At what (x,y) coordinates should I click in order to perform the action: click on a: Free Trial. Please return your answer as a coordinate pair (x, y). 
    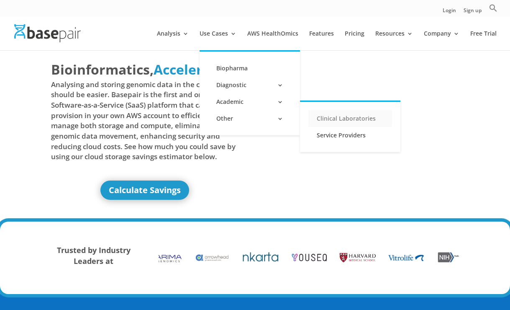
    Looking at the image, I should click on (483, 40).